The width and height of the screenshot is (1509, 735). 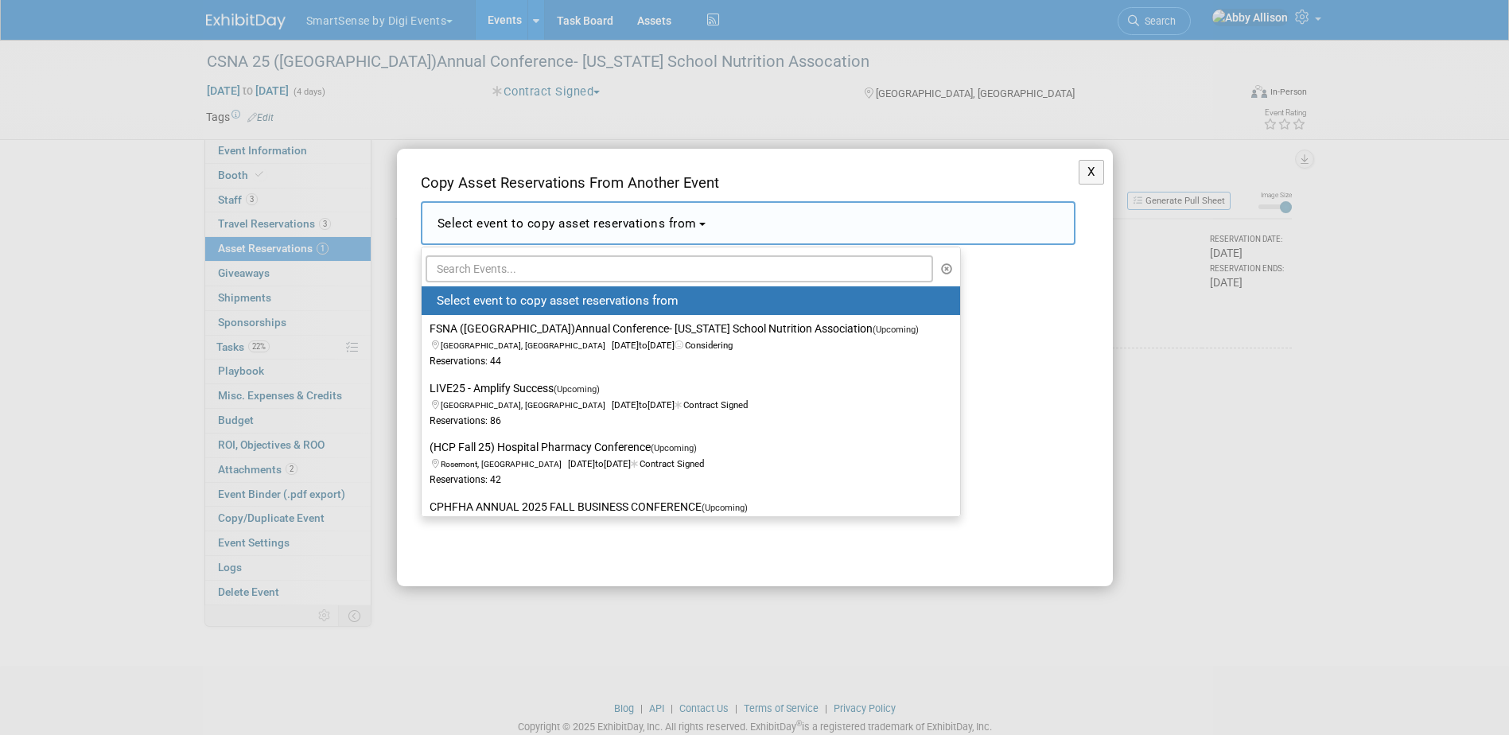 What do you see at coordinates (687, 523) in the screenshot?
I see `label: CPHFHA ANNUAL 2025 FALL BUSINESS CONFERENCE` at bounding box center [687, 523].